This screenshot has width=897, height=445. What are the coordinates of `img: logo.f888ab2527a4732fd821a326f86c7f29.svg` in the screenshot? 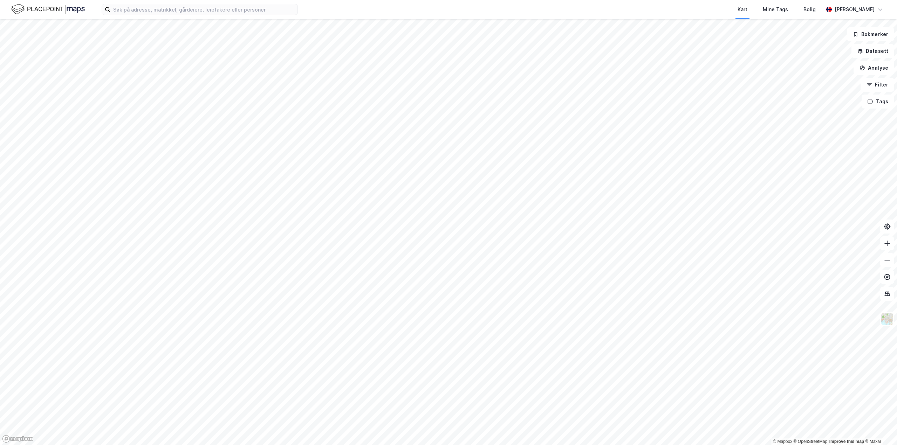 It's located at (48, 9).